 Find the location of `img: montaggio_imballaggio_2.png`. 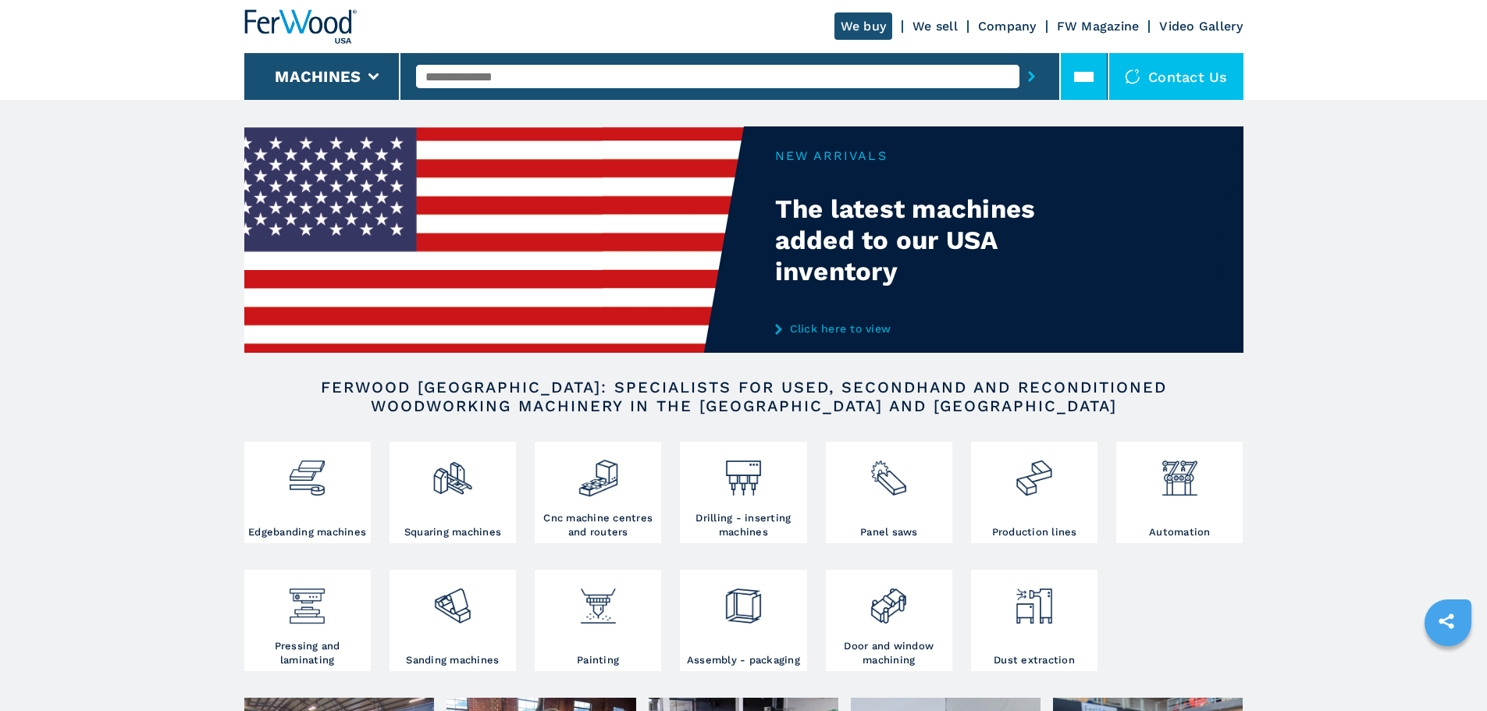

img: montaggio_imballaggio_2.png is located at coordinates (743, 600).